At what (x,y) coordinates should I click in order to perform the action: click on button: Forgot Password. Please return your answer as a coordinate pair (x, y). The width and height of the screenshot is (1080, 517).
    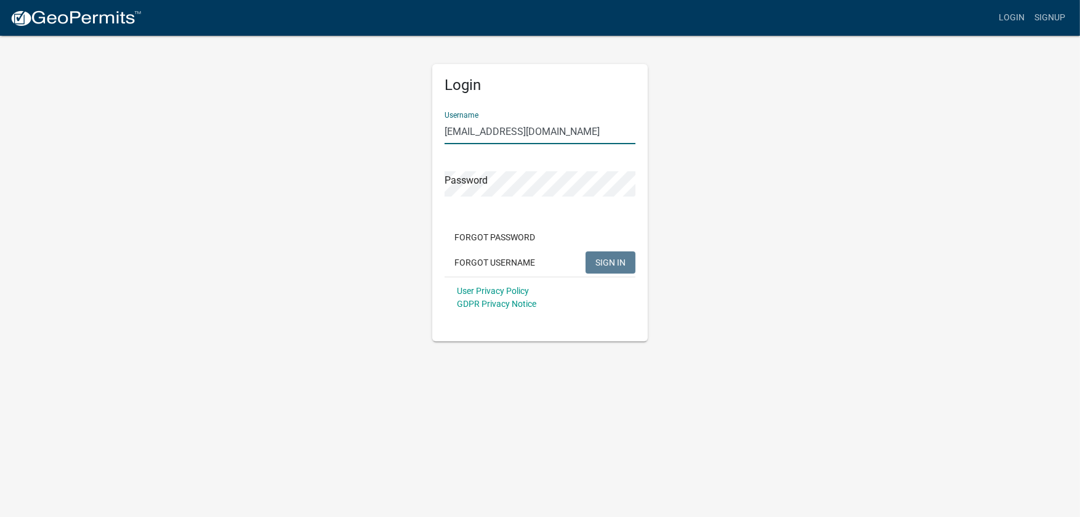
    Looking at the image, I should click on (494, 237).